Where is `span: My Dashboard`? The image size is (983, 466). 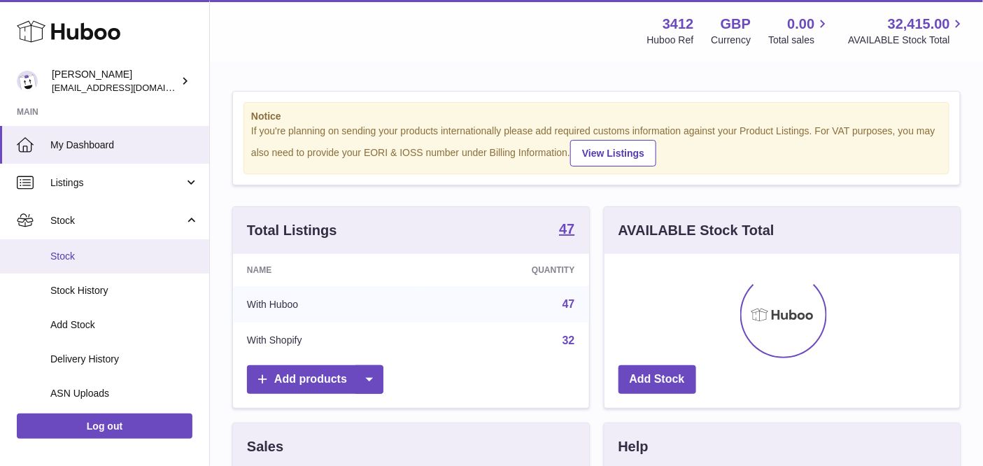 span: My Dashboard is located at coordinates (124, 145).